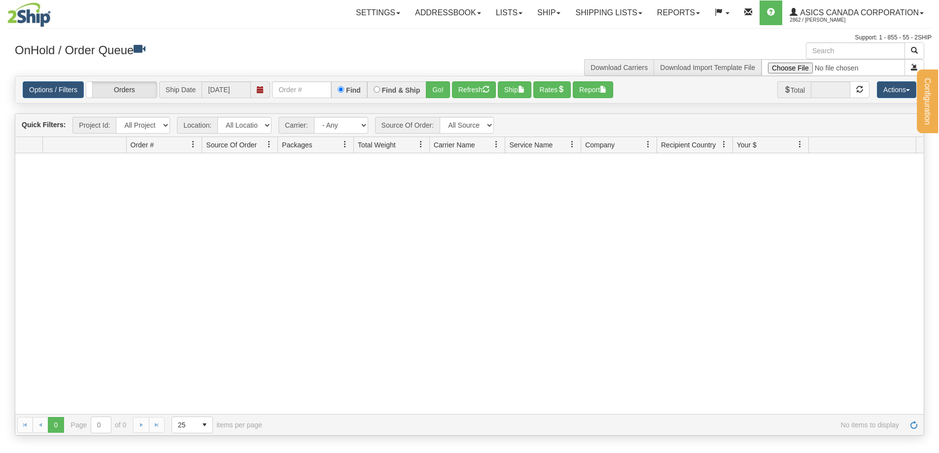 The image size is (939, 453). I want to click on span: Page sizes drop down, so click(192, 425).